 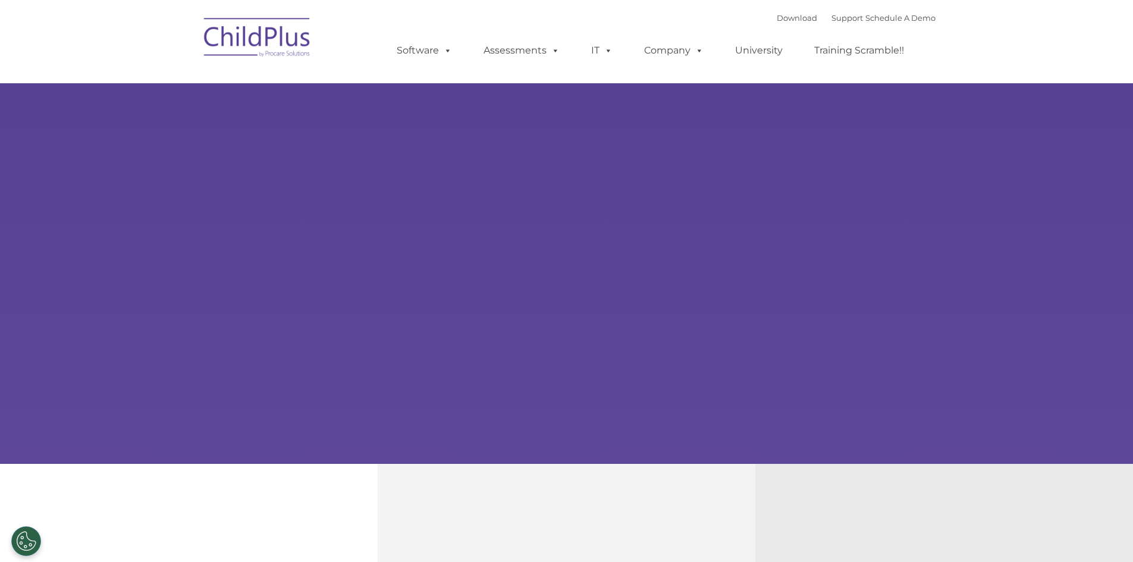 What do you see at coordinates (26, 541) in the screenshot?
I see `button: Cookies Settings` at bounding box center [26, 541].